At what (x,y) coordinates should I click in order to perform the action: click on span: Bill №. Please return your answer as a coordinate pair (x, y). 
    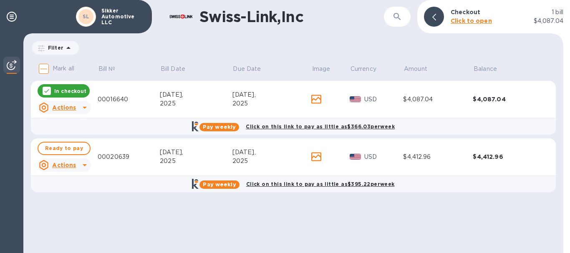
    Looking at the image, I should click on (112, 69).